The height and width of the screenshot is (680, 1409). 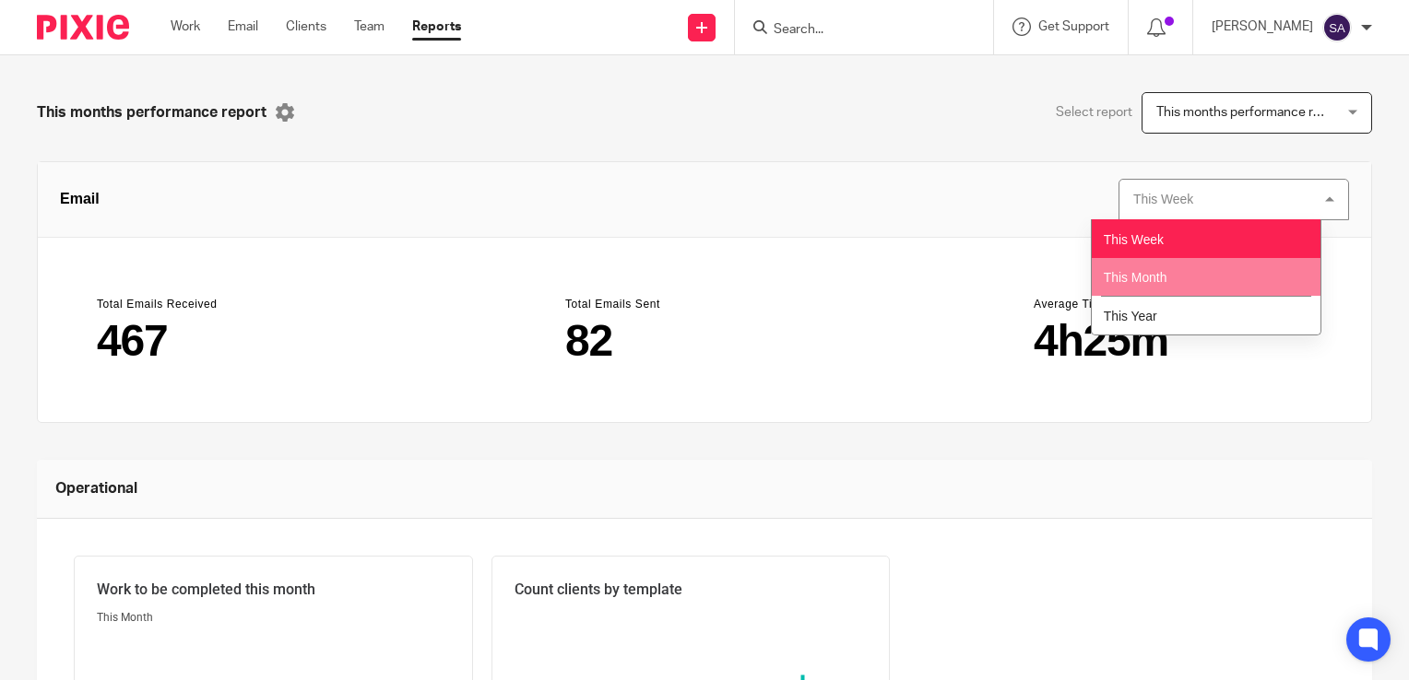 I want to click on div: This Week, so click(x=1162, y=199).